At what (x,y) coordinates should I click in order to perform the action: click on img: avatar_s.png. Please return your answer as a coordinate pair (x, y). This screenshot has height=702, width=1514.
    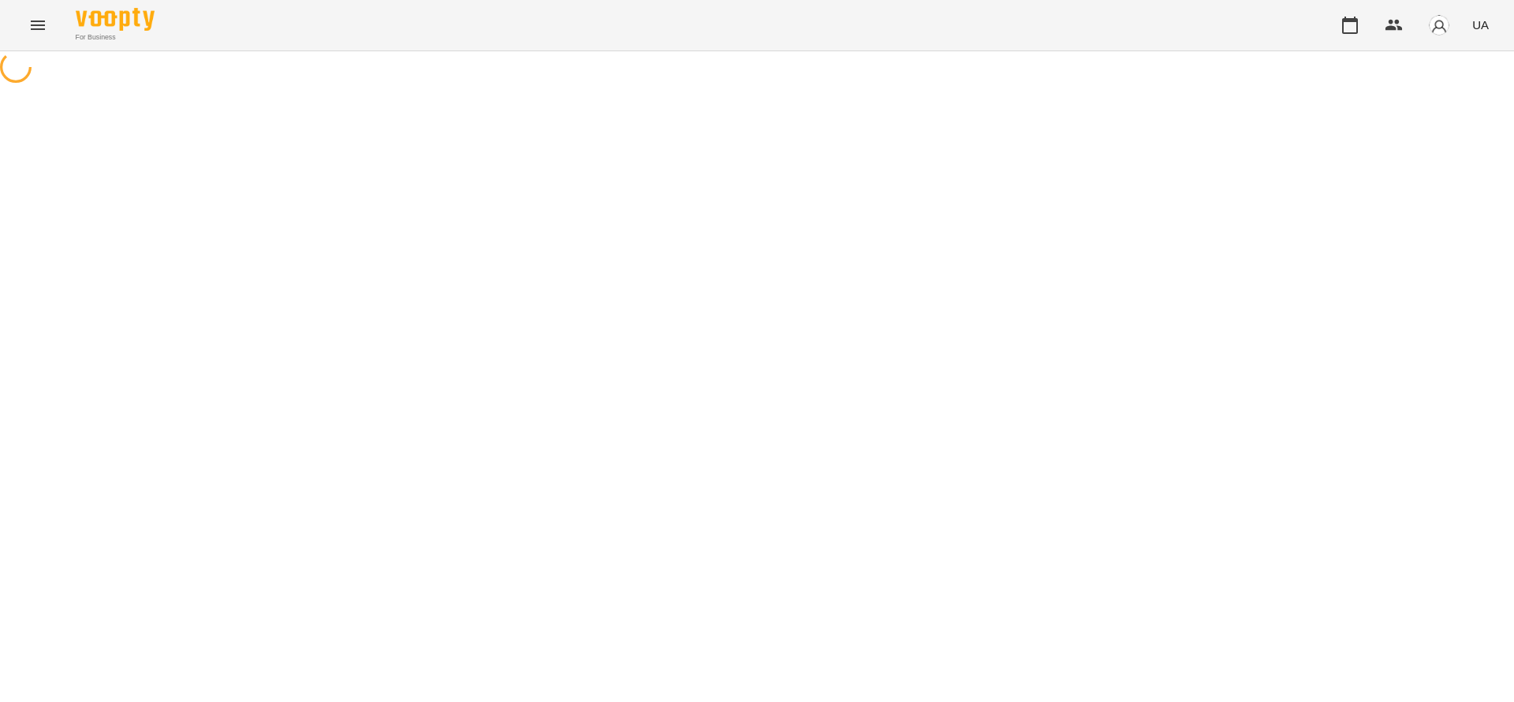
    Looking at the image, I should click on (1439, 25).